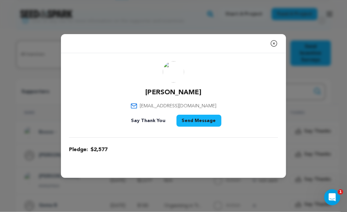 The height and width of the screenshot is (212, 347). Describe the element at coordinates (99, 150) in the screenshot. I see `span: $2,577` at that location.